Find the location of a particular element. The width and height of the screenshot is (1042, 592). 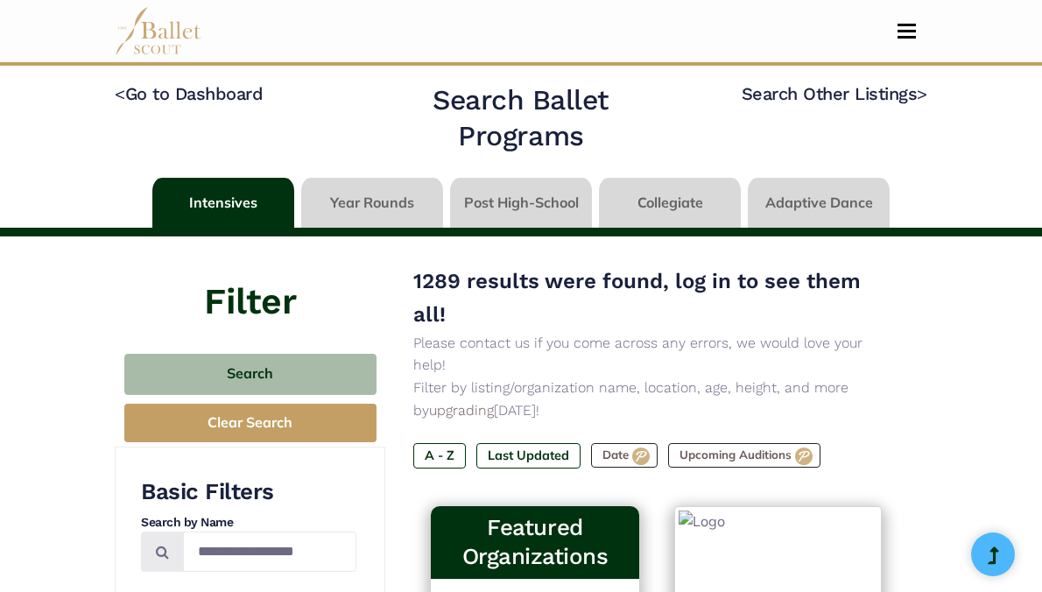

h2: Search Ballet Programs is located at coordinates (521, 118).